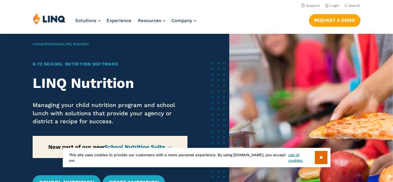 This screenshot has height=182, width=393. What do you see at coordinates (352, 6) in the screenshot?
I see `button: Open Search Bar` at bounding box center [352, 6].